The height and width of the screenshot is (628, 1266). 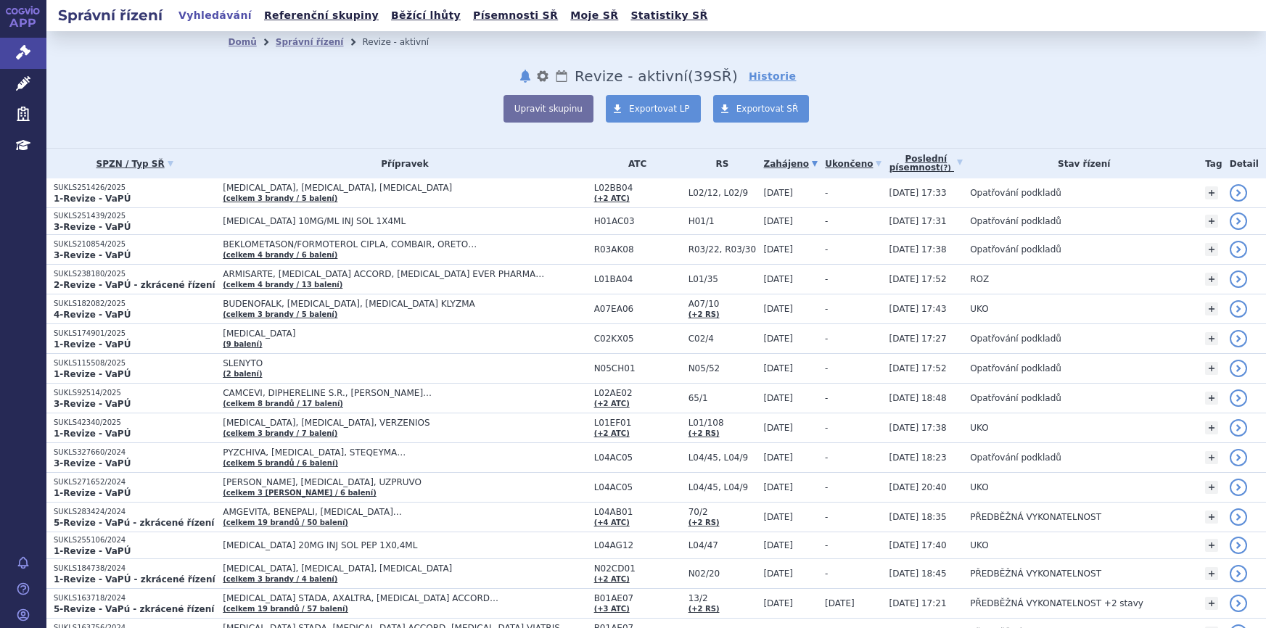 What do you see at coordinates (638, 512) in the screenshot?
I see `span: L04AB01` at bounding box center [638, 512].